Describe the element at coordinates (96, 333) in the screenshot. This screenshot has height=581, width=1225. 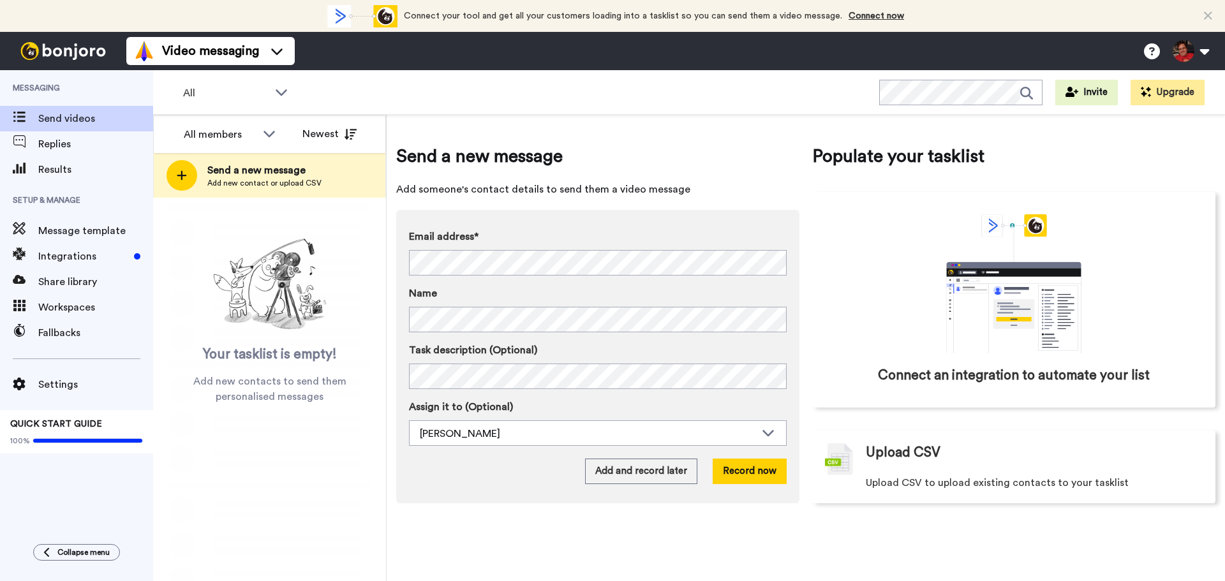
I see `span: Fallbacks` at that location.